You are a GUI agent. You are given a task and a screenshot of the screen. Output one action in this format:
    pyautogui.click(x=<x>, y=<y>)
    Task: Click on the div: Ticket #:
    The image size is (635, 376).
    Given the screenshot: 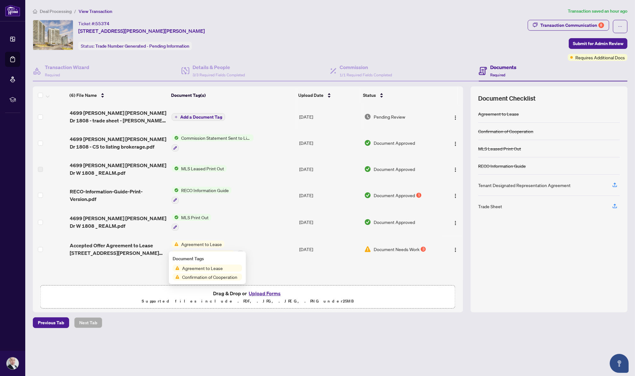 What is the action you would take?
    pyautogui.click(x=94, y=23)
    